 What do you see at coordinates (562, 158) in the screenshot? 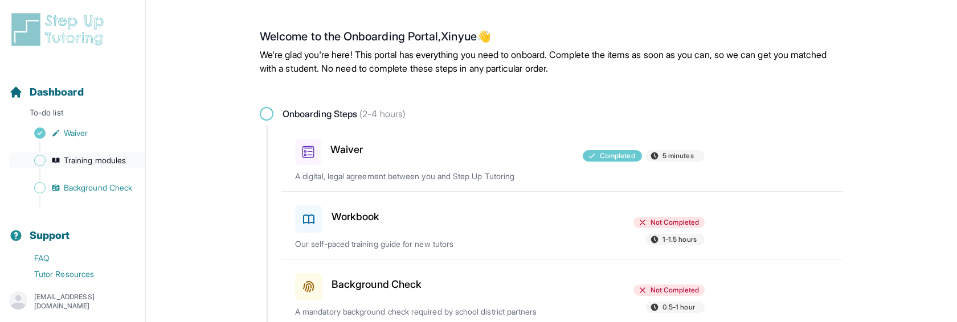
I see `a: WaiverCompleted5 minutesA digital, legal agreement between you and Step Up Tutoring` at bounding box center [562, 158].